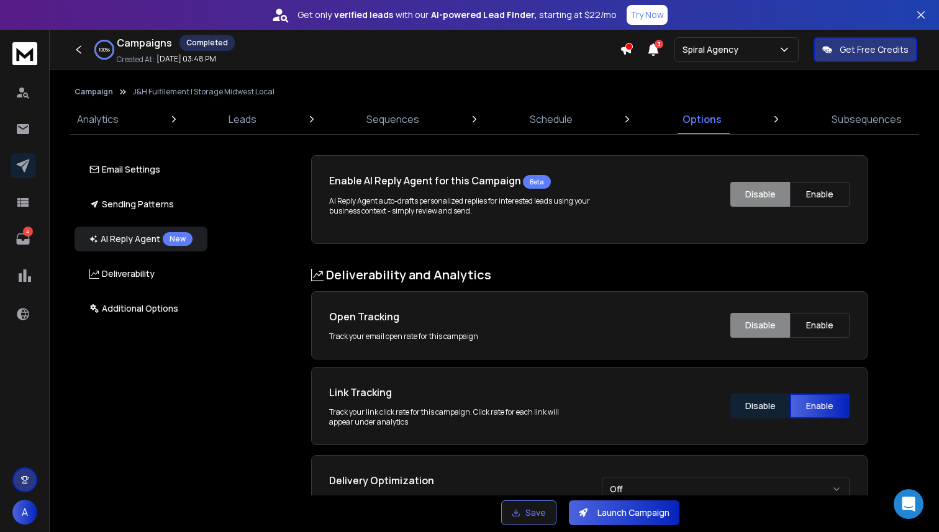 The image size is (939, 532). I want to click on button: Try Now, so click(647, 15).